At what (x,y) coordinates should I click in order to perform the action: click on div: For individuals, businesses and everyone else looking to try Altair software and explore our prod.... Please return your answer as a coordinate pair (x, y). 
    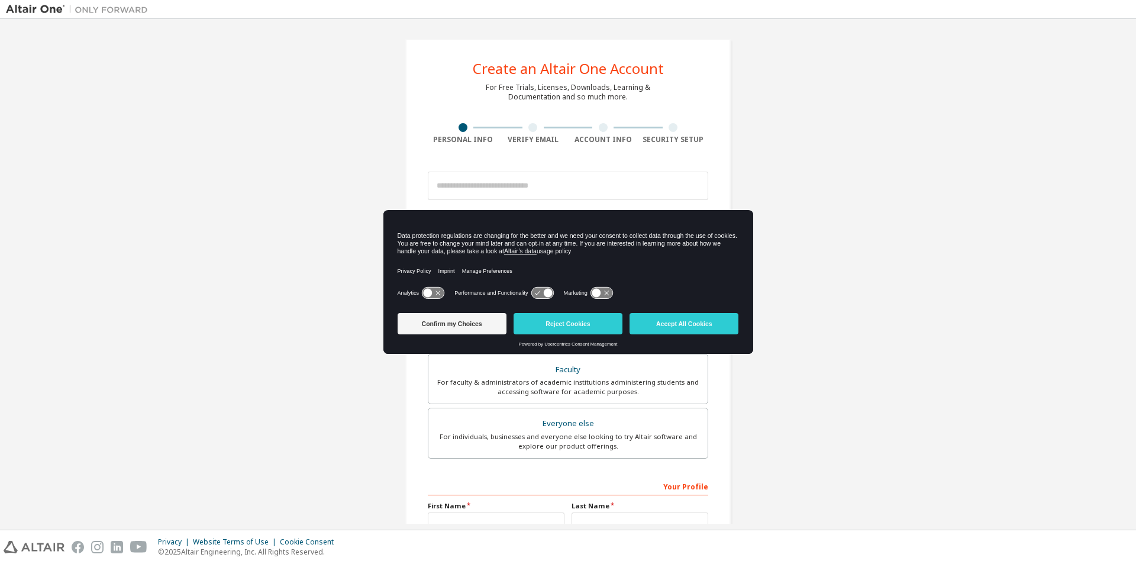
    Looking at the image, I should click on (568, 441).